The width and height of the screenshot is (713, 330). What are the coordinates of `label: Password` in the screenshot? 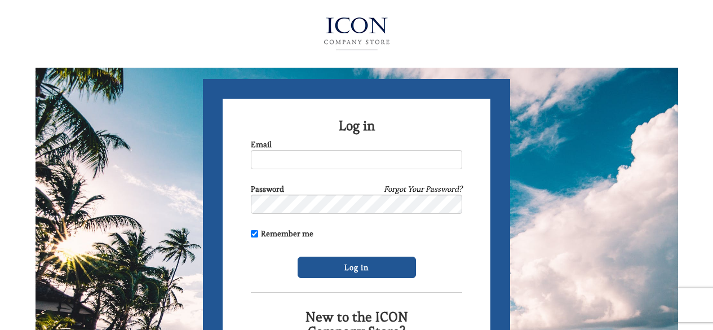 It's located at (267, 189).